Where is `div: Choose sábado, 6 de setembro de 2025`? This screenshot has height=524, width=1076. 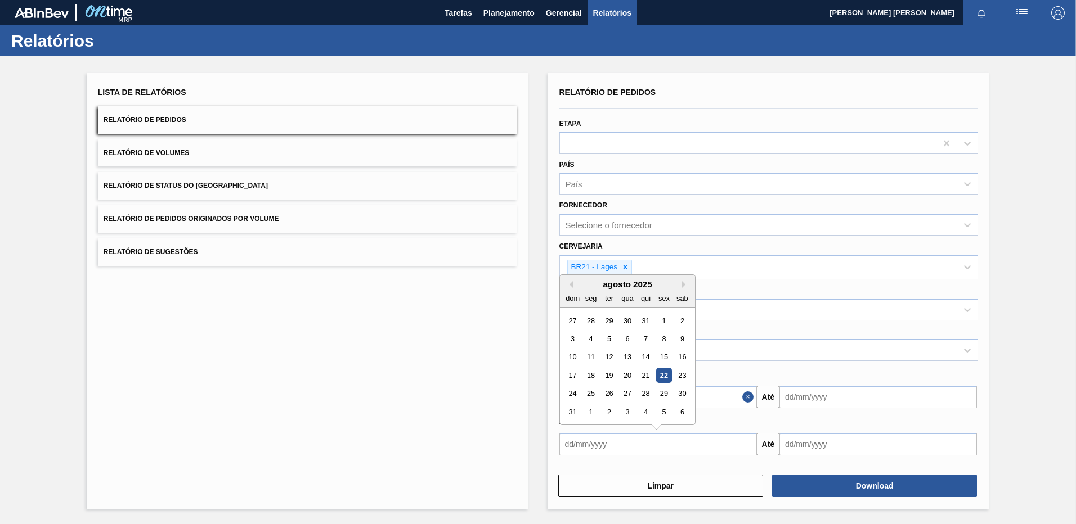
div: Choose sábado, 6 de setembro de 2025 is located at coordinates (681, 412).